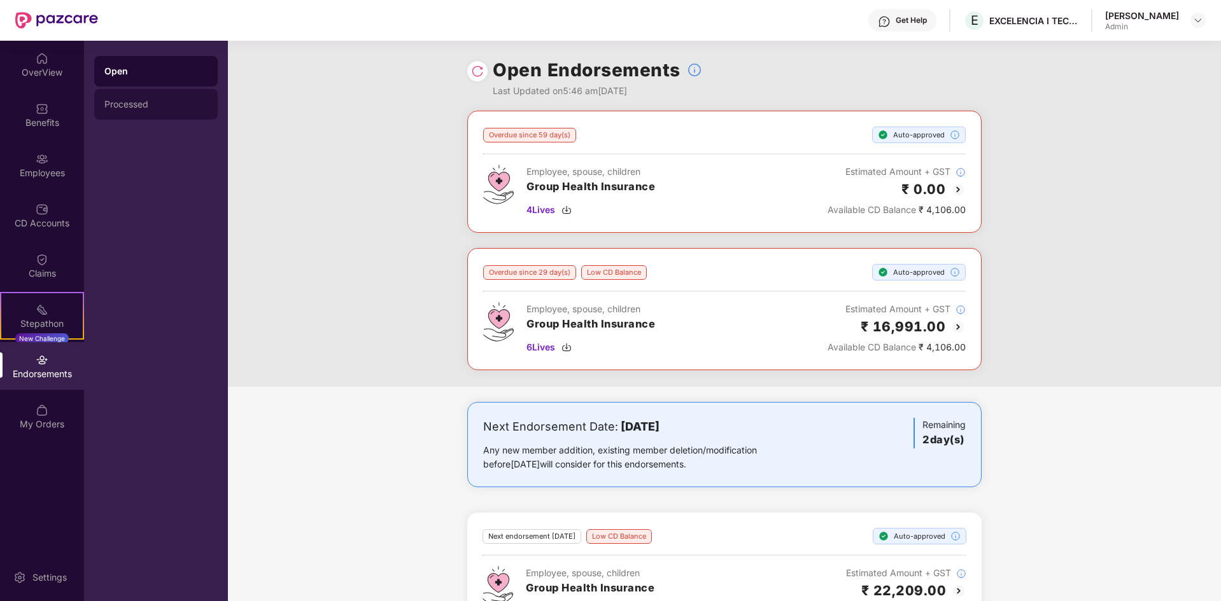  Describe the element at coordinates (50, 578) in the screenshot. I see `div: Settings` at that location.